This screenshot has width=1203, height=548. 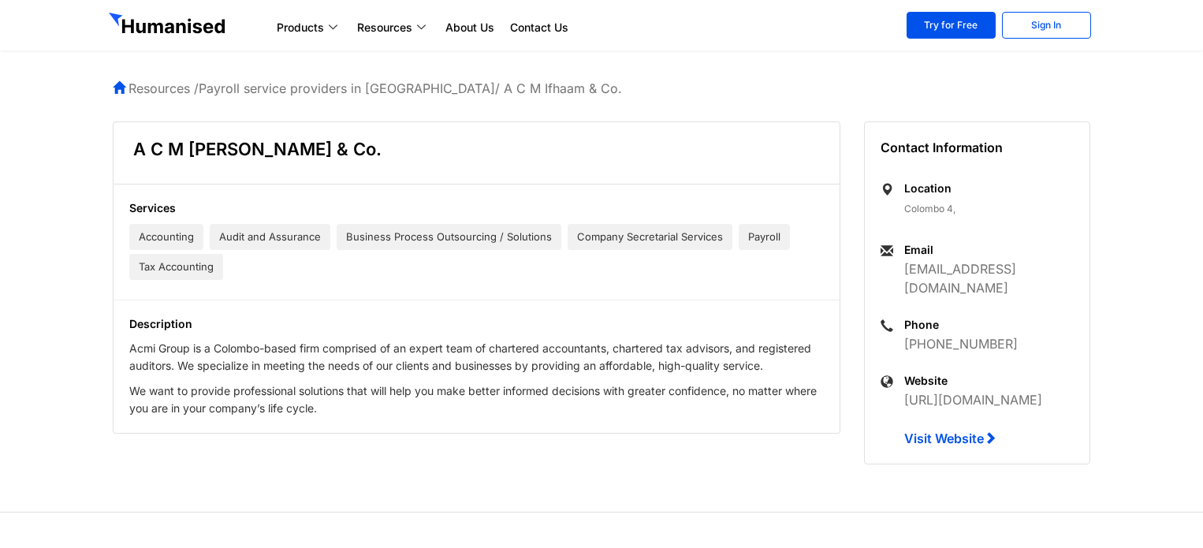 What do you see at coordinates (989, 188) in the screenshot?
I see `h6: Location` at bounding box center [989, 188].